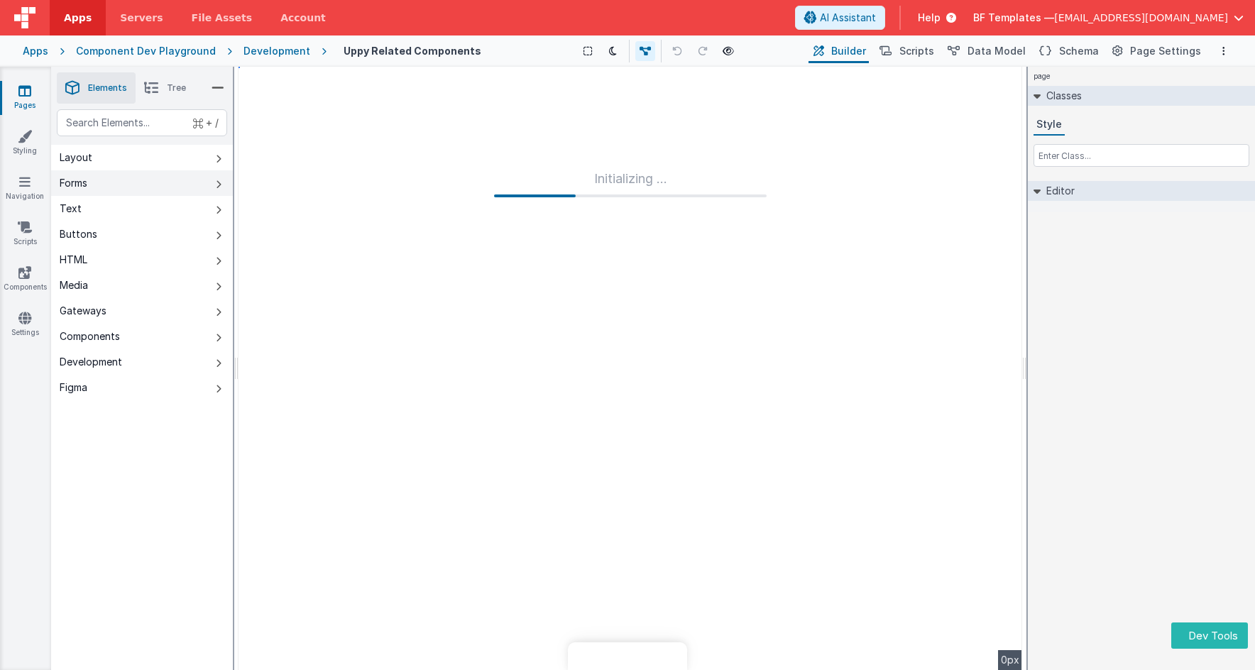 This screenshot has height=670, width=1255. What do you see at coordinates (142, 362) in the screenshot?
I see `button: Development` at bounding box center [142, 362].